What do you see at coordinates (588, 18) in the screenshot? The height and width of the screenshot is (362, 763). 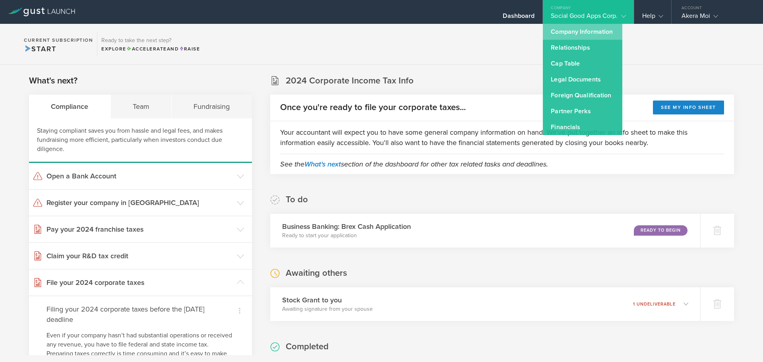 I see `div: Social Good Apps Corp.` at bounding box center [588, 18].